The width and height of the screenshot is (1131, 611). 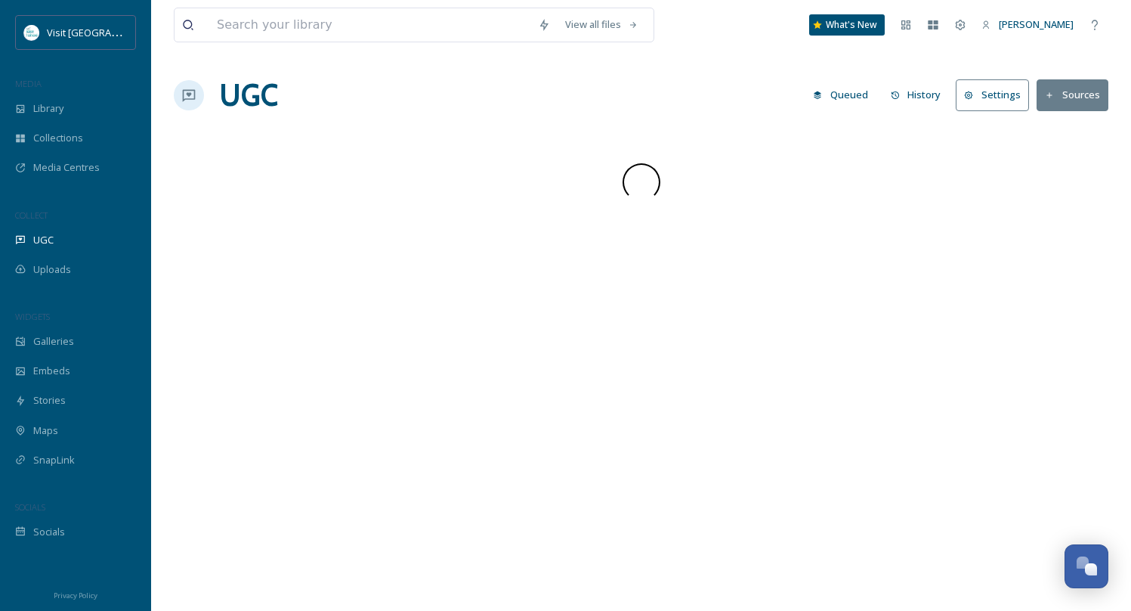 What do you see at coordinates (76, 594) in the screenshot?
I see `a: Privacy Policy` at bounding box center [76, 594].